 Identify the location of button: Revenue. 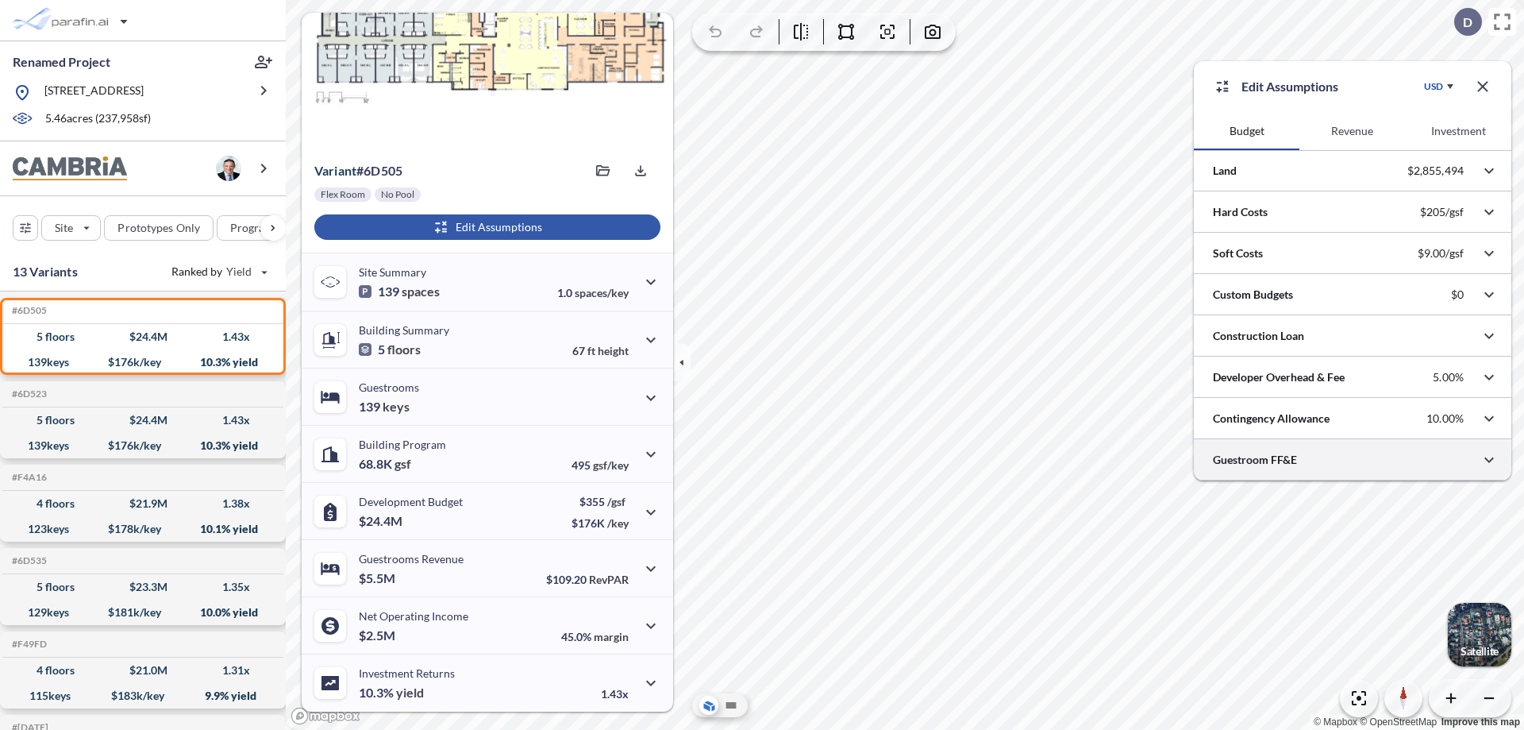
(1352, 131).